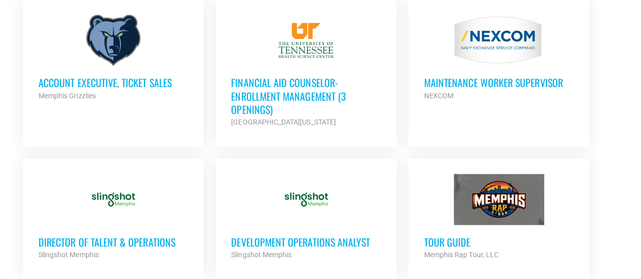 Image resolution: width=641 pixels, height=279 pixels. I want to click on a: Account Executive, Ticket Sales Memphis Grizzlies, so click(117, 59).